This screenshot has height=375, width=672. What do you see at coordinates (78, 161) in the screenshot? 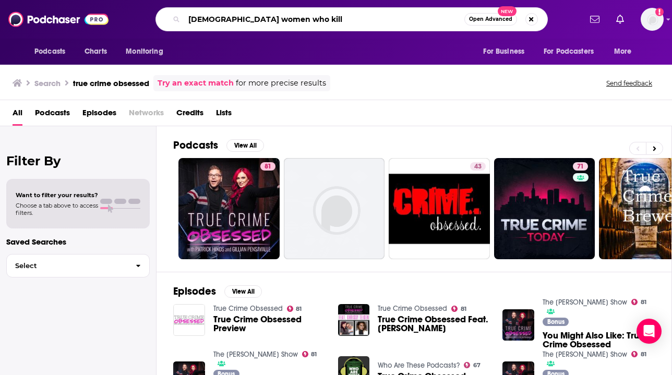
I see `h2: Filter By` at bounding box center [78, 161].